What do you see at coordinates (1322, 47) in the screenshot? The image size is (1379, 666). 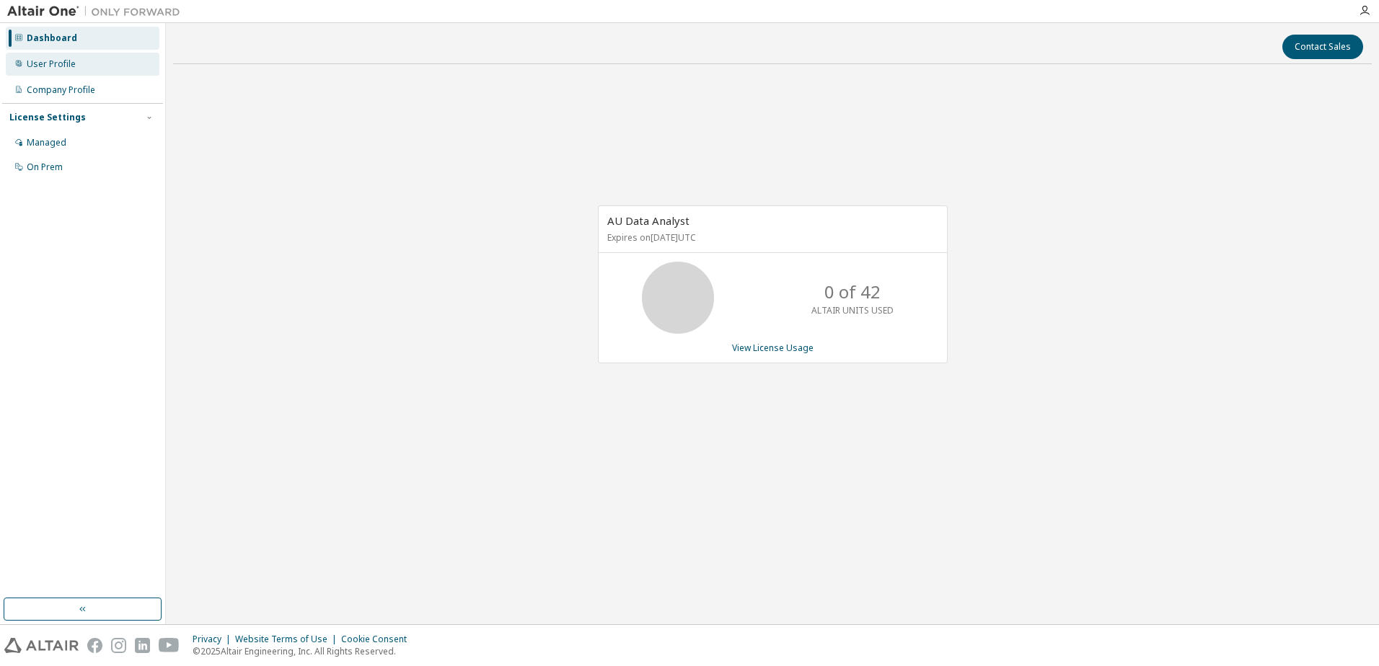 I see `button: Contact Sales` at bounding box center [1322, 47].